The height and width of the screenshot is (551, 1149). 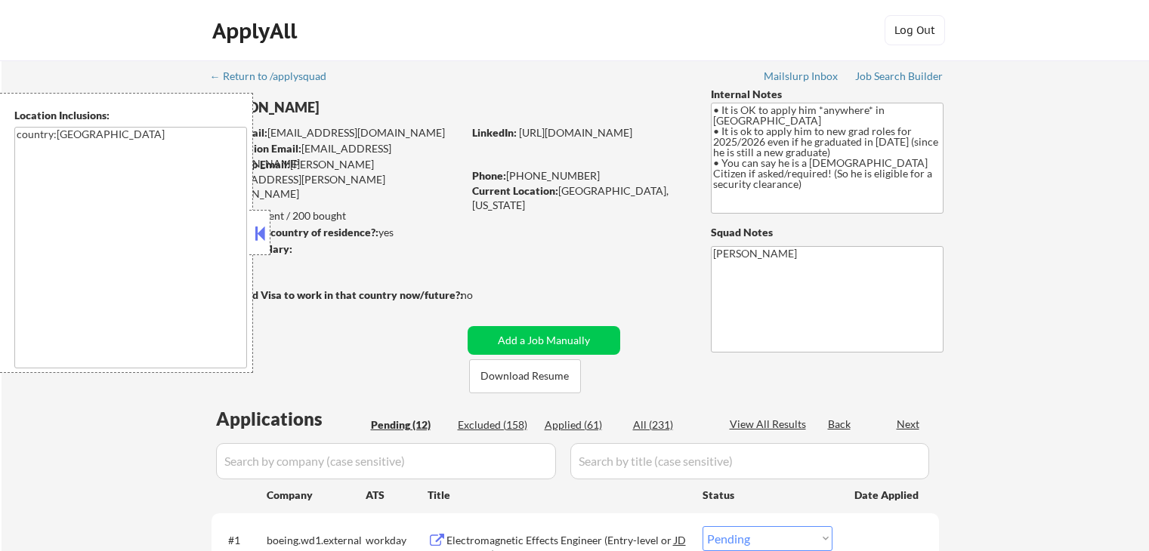 What do you see at coordinates (887, 495) in the screenshot?
I see `div: Date Applied` at bounding box center [887, 495].